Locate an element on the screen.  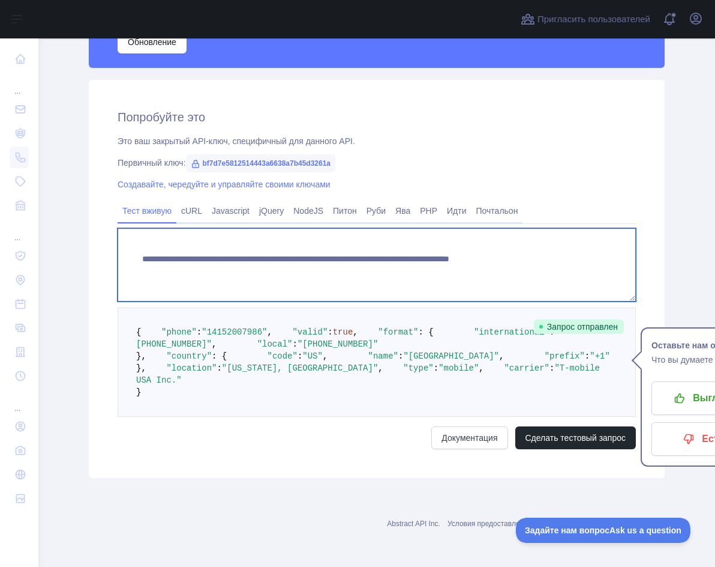
font: Питон is located at coordinates (345, 211).